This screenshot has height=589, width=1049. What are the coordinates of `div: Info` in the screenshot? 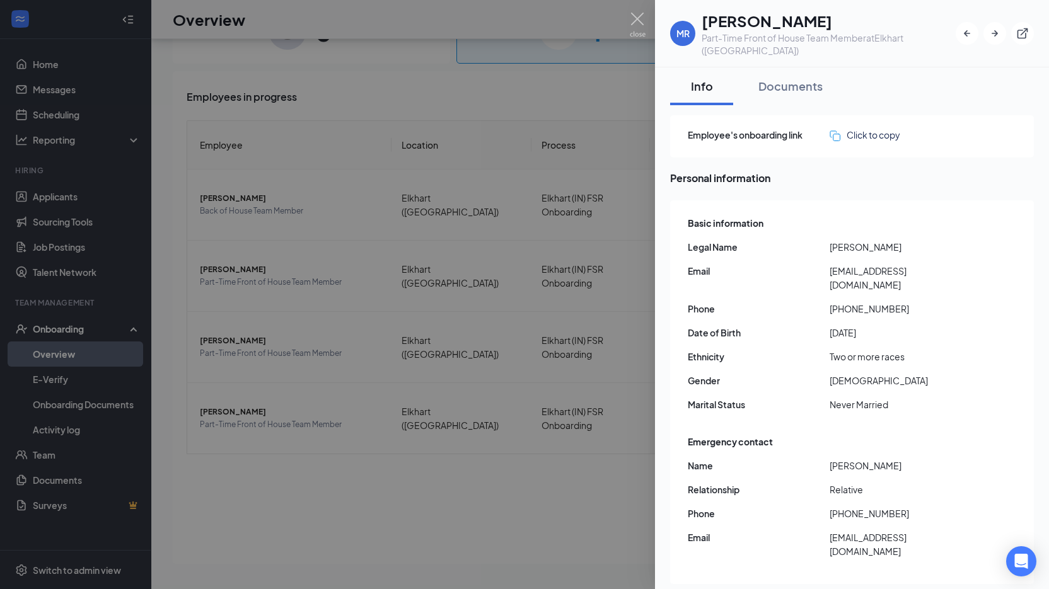 It's located at (701, 86).